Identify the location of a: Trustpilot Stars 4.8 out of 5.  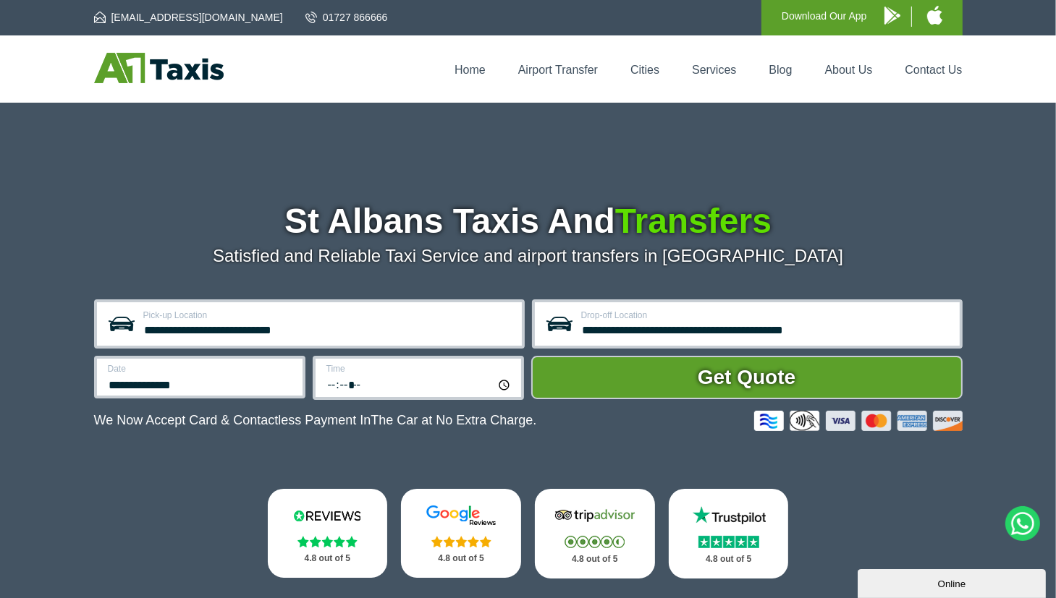
(729, 534).